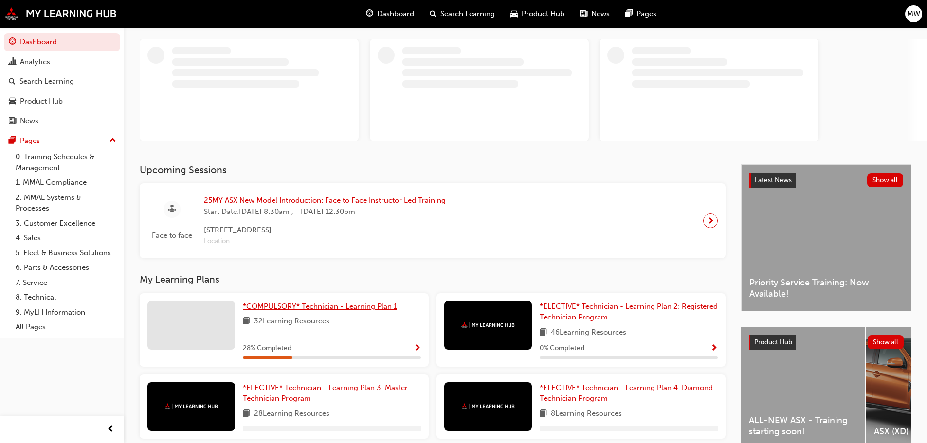 The width and height of the screenshot is (927, 443). What do you see at coordinates (325, 201) in the screenshot?
I see `span: 25MY ASX New Model Introduction: Face to Face Instructor Led Training` at bounding box center [325, 201].